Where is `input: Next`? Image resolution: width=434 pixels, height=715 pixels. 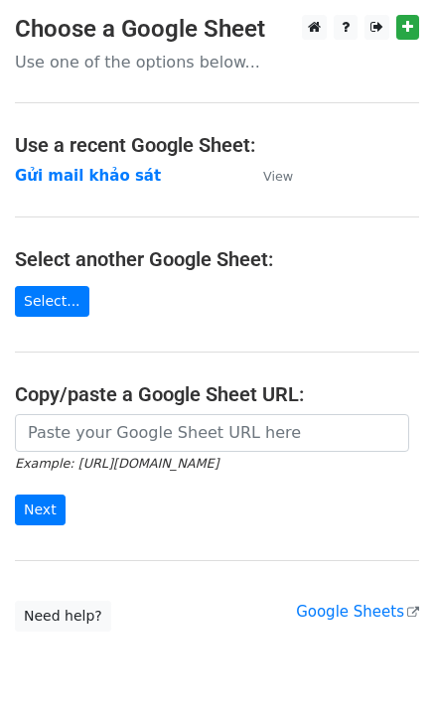 input: Next is located at coordinates (40, 510).